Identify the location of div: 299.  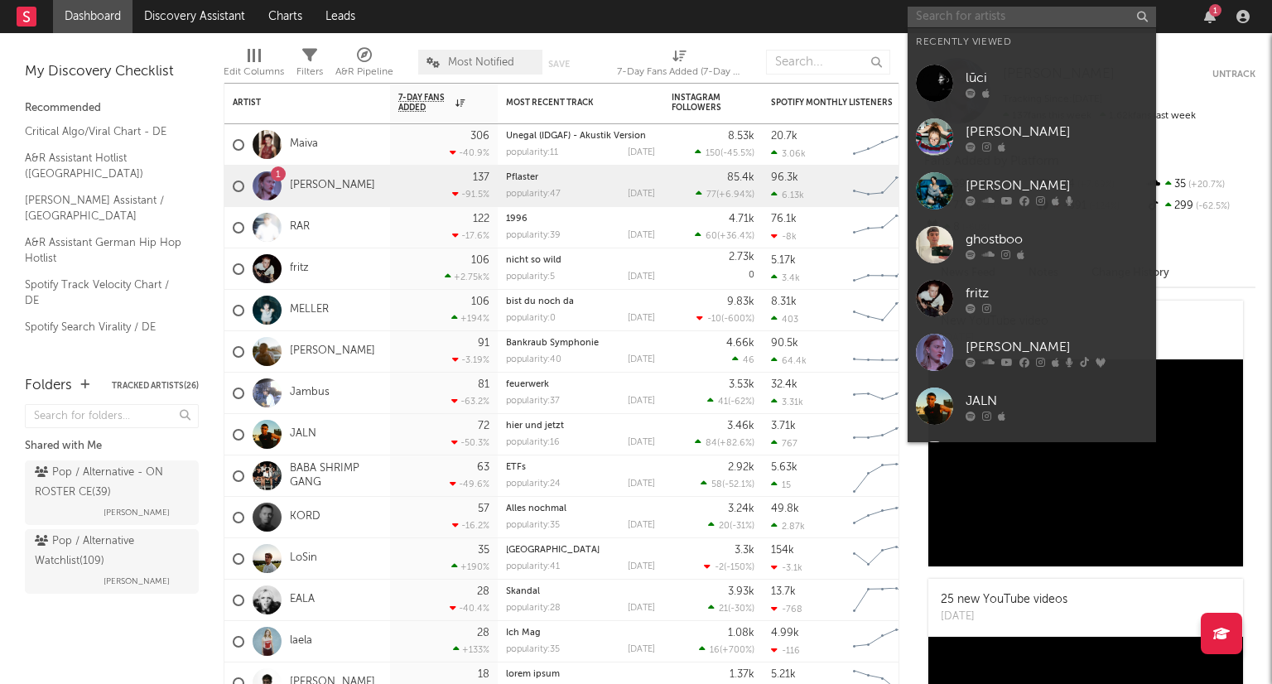
(1200, 206).